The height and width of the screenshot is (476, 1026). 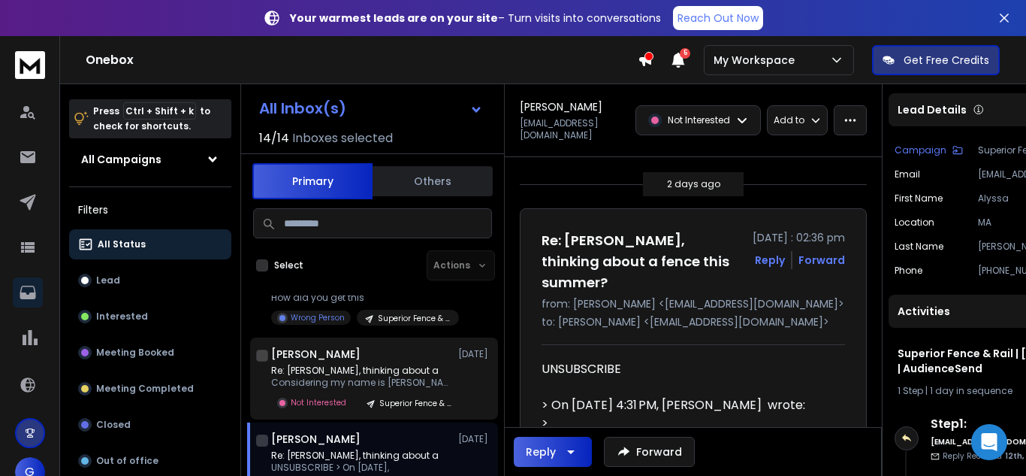 I want to click on p: – Turn visits into conversations, so click(x=476, y=18).